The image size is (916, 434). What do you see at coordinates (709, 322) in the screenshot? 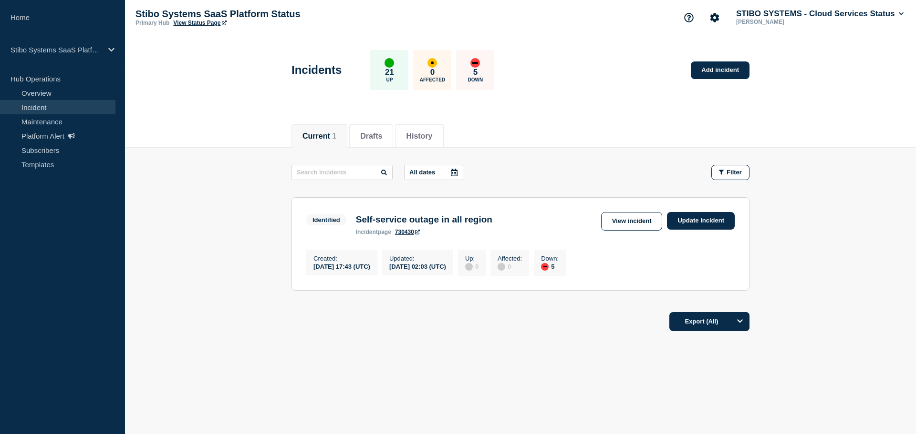
I see `button: Export (All)` at bounding box center [709, 322].